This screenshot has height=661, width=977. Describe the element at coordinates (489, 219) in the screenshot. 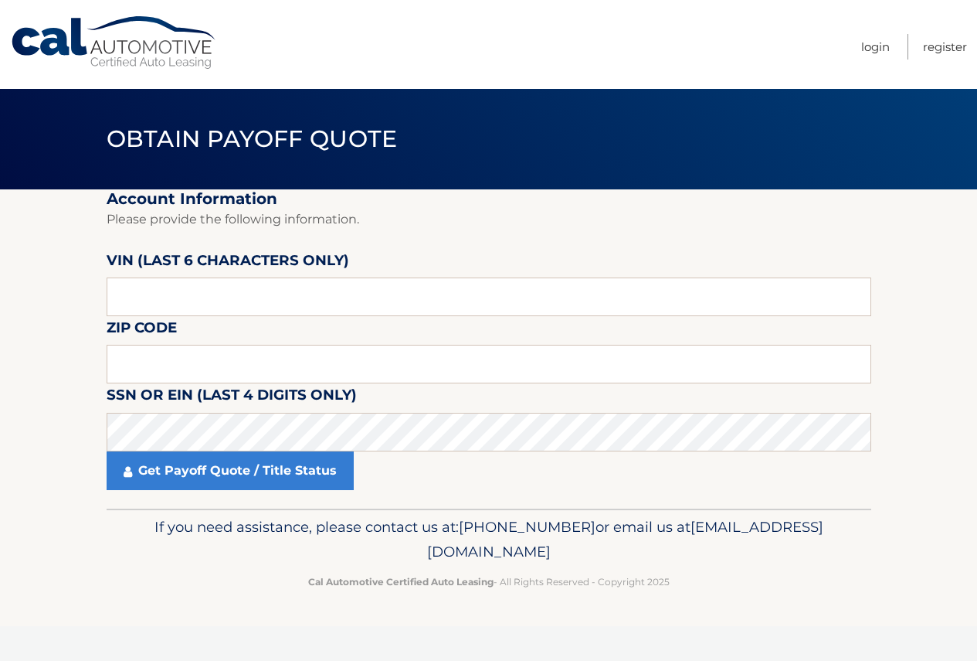

I see `p: Please provide the following information.` at that location.